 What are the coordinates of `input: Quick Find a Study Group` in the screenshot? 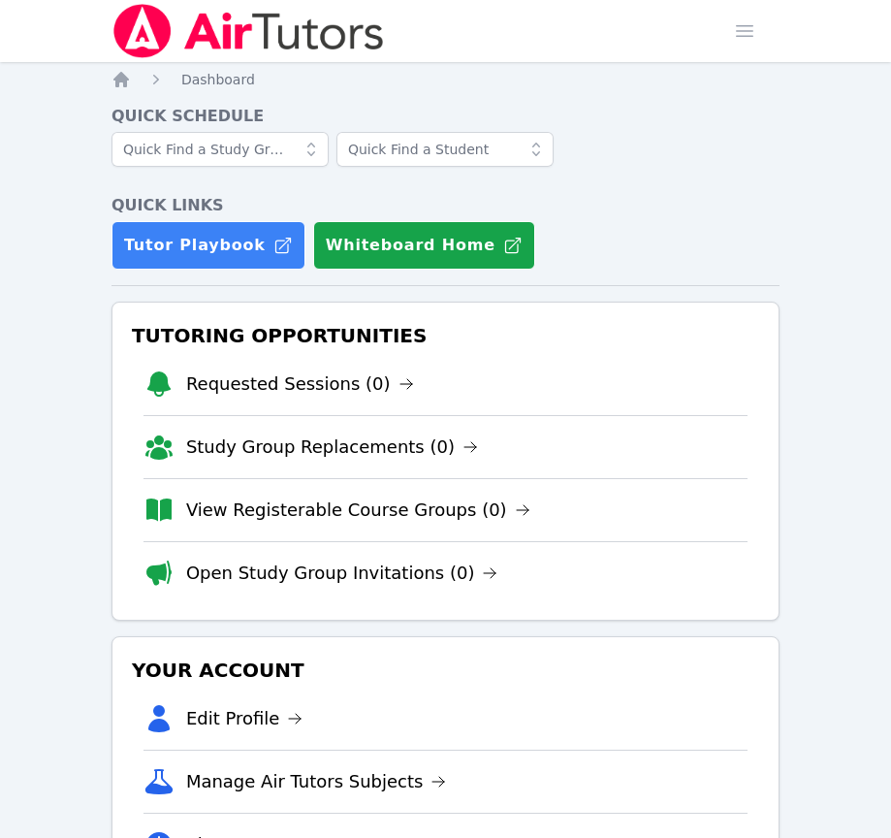 It's located at (220, 149).